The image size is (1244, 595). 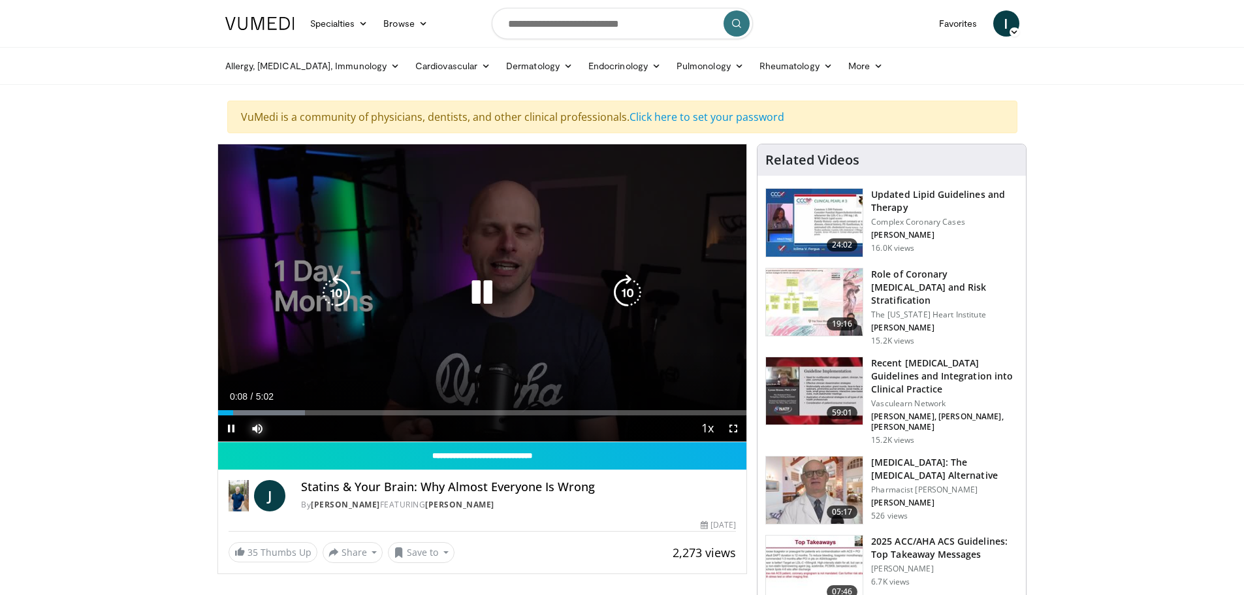 I want to click on video-js: Video Player, so click(x=482, y=293).